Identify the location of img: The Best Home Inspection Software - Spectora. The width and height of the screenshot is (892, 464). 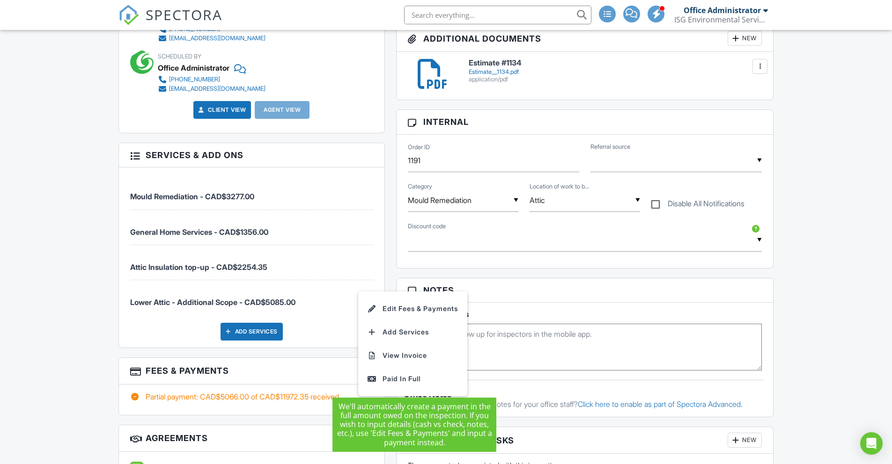
(129, 15).